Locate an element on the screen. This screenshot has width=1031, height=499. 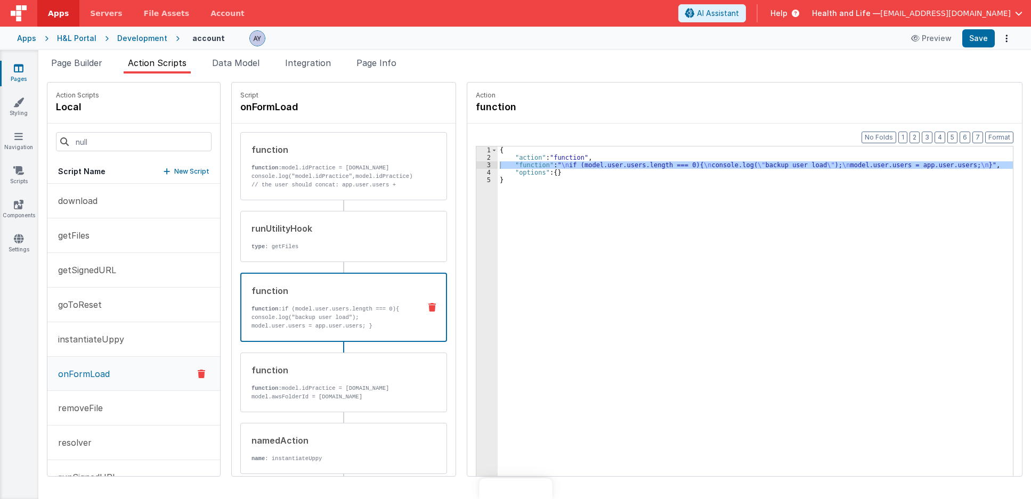
span: Page Info is located at coordinates (376, 63).